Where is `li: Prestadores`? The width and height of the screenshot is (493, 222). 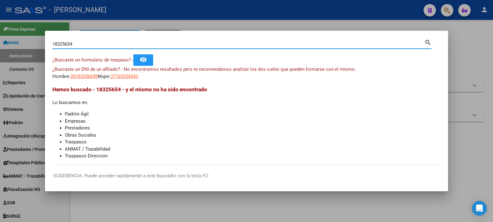 li: Prestadores is located at coordinates (253, 128).